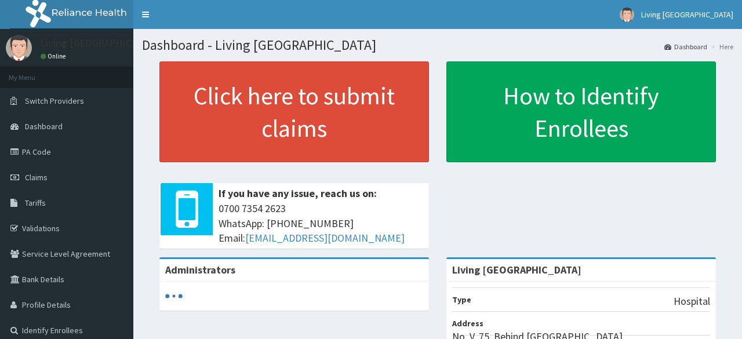 The height and width of the screenshot is (339, 742). What do you see at coordinates (297, 193) in the screenshot?
I see `b: If you have any issue, reach us on:` at bounding box center [297, 193].